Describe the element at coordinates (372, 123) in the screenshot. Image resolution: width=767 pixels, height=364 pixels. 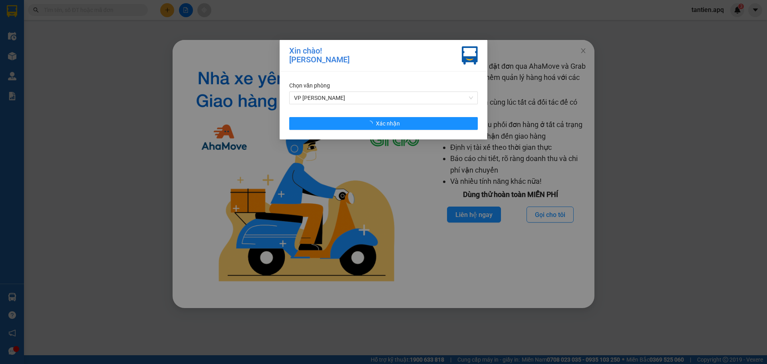
I see `span: loading` at that location.